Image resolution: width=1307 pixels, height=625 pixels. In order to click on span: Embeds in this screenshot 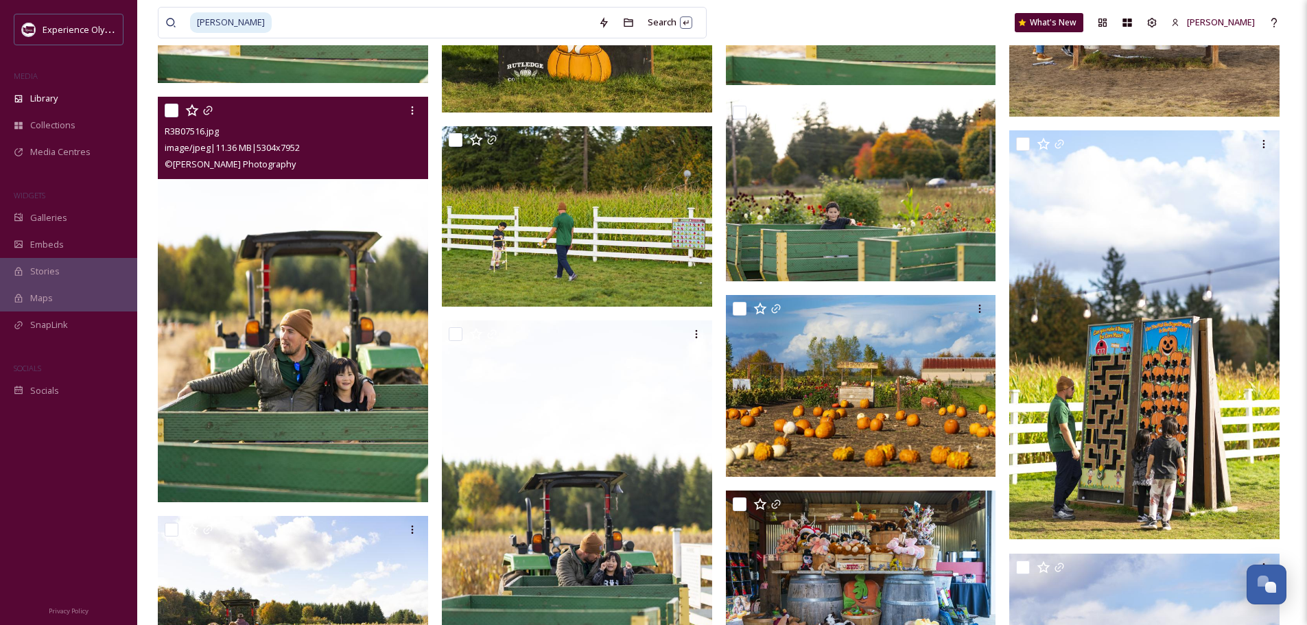, I will do `click(47, 244)`.